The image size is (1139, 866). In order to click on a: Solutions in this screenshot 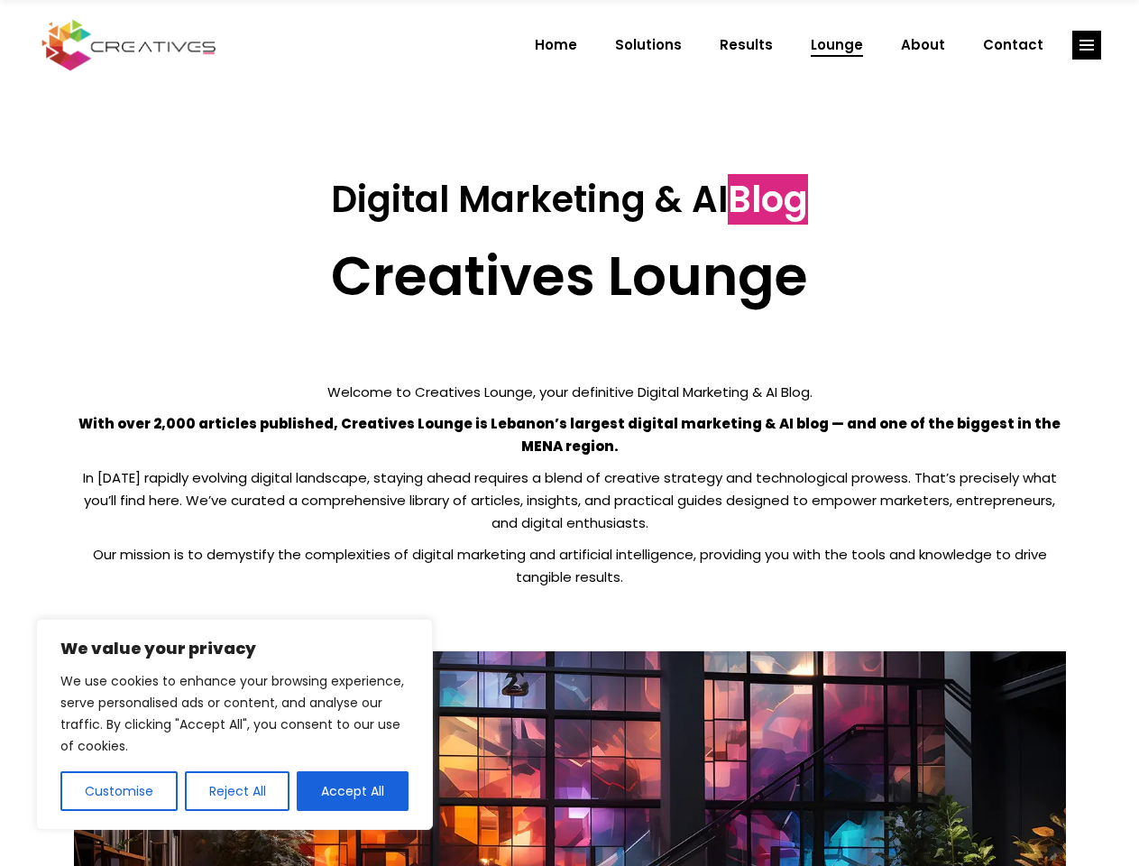, I will do `click(649, 45)`.